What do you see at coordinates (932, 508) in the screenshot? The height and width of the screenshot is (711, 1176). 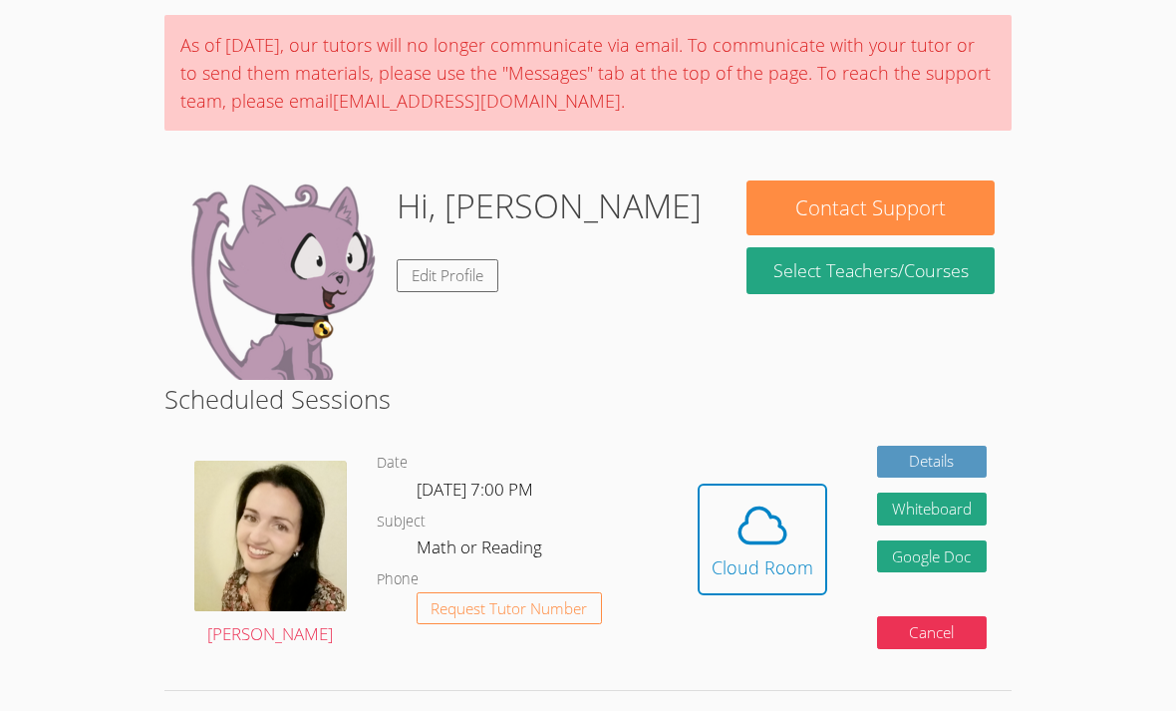 I see `button: Whiteboard` at bounding box center [932, 508].